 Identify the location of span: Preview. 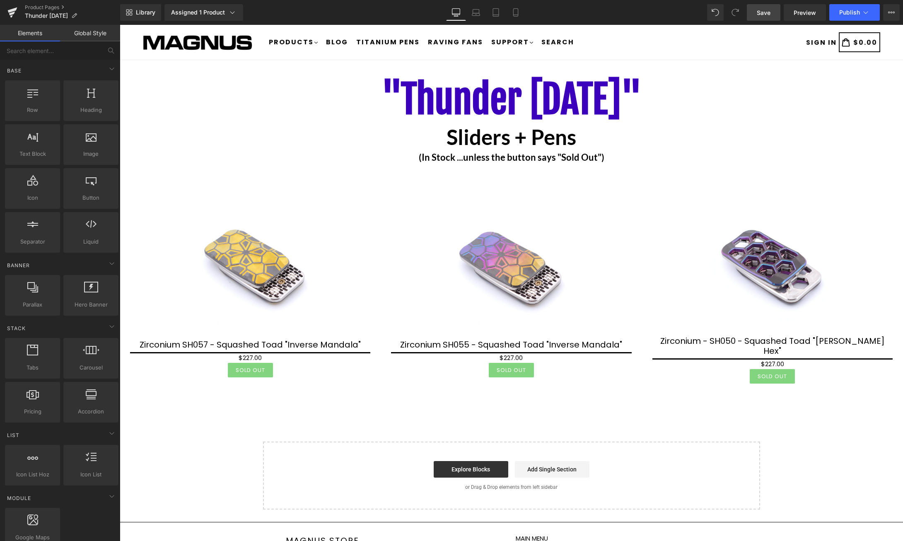
(805, 12).